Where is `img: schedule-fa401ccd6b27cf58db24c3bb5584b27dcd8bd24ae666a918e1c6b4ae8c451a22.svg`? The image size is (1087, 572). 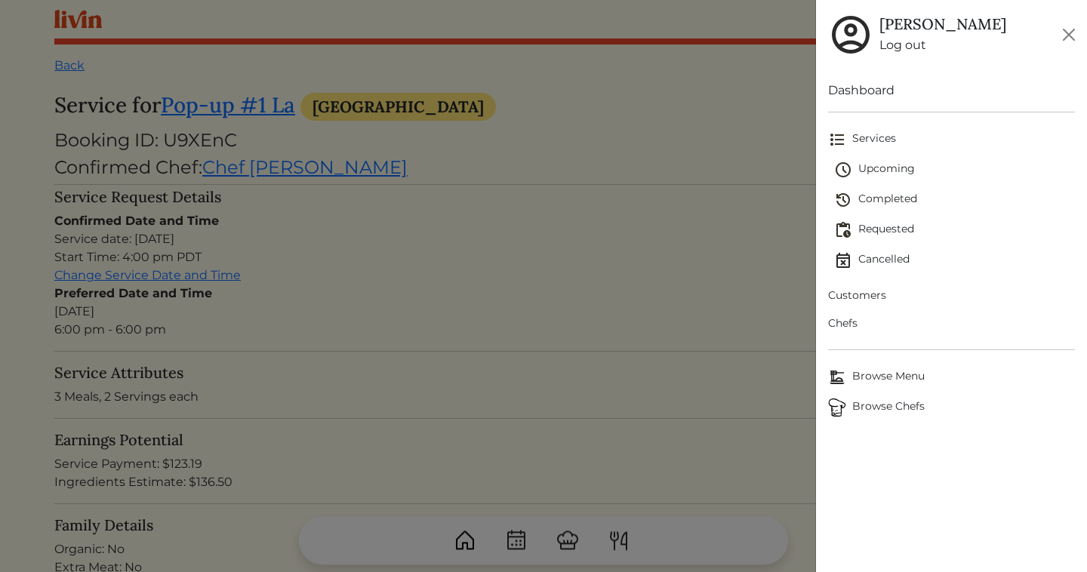 img: schedule-fa401ccd6b27cf58db24c3bb5584b27dcd8bd24ae666a918e1c6b4ae8c451a22.svg is located at coordinates (843, 170).